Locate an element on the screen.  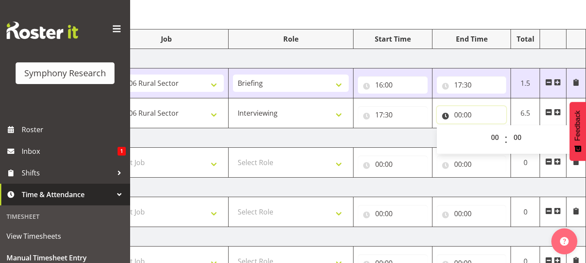
span: Roster is located at coordinates (74, 130).